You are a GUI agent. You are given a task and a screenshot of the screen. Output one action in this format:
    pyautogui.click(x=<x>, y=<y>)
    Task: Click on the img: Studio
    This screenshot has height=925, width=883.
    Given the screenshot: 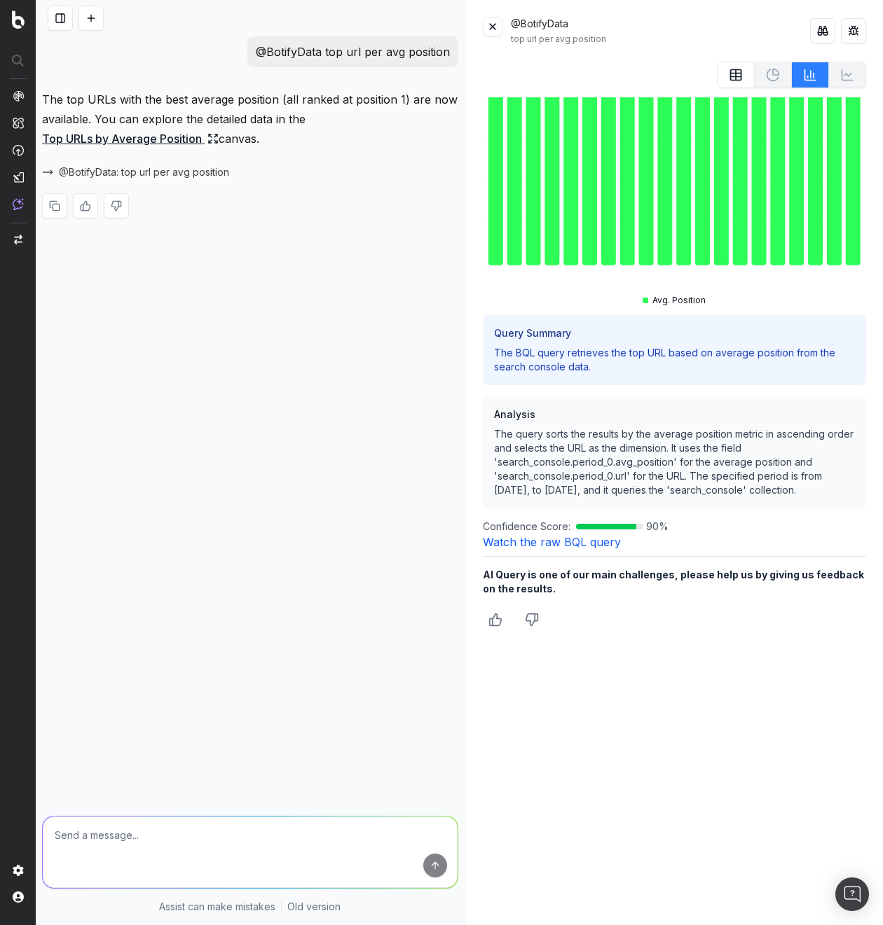 What is the action you would take?
    pyautogui.click(x=18, y=177)
    